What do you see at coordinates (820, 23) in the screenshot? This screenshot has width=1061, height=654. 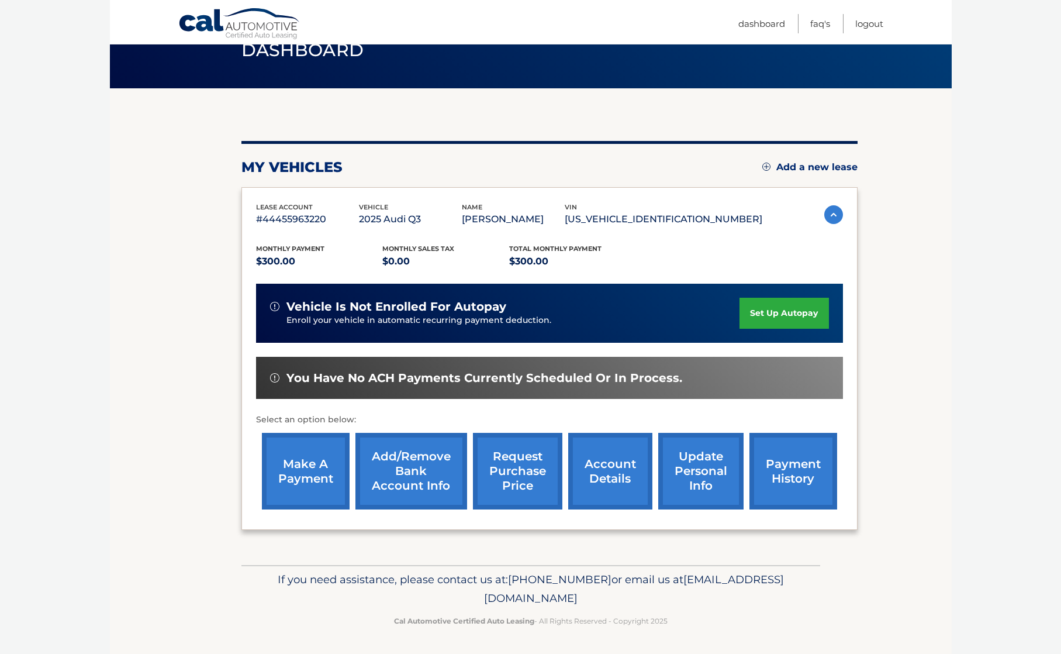 I see `a: FAQ's` at bounding box center [820, 23].